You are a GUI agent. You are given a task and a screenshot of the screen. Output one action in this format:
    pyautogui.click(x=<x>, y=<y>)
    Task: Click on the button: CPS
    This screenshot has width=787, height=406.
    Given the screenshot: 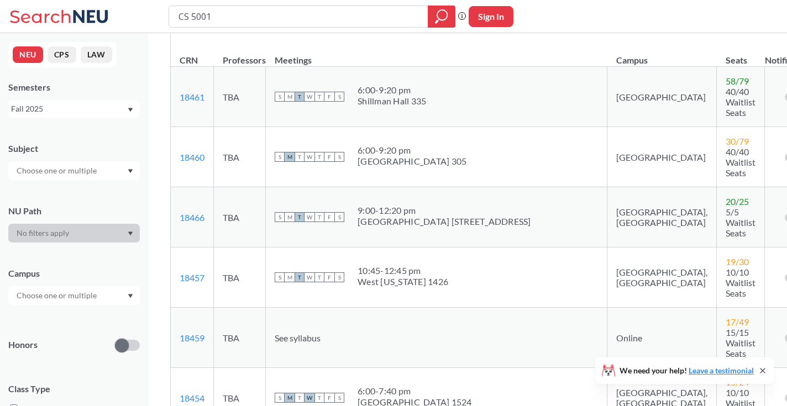 What is the action you would take?
    pyautogui.click(x=62, y=55)
    